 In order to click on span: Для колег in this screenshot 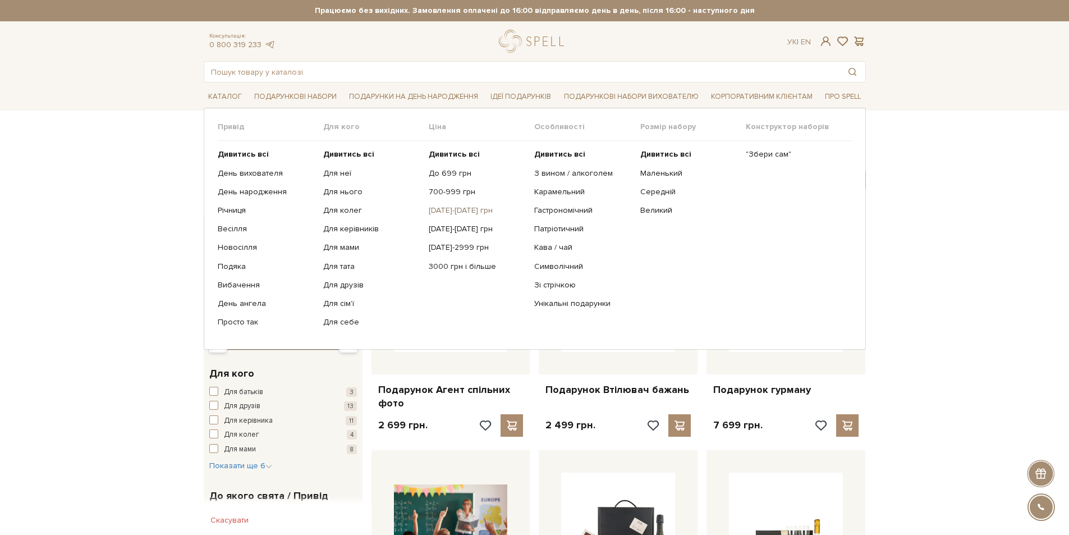, I will do `click(241, 435)`.